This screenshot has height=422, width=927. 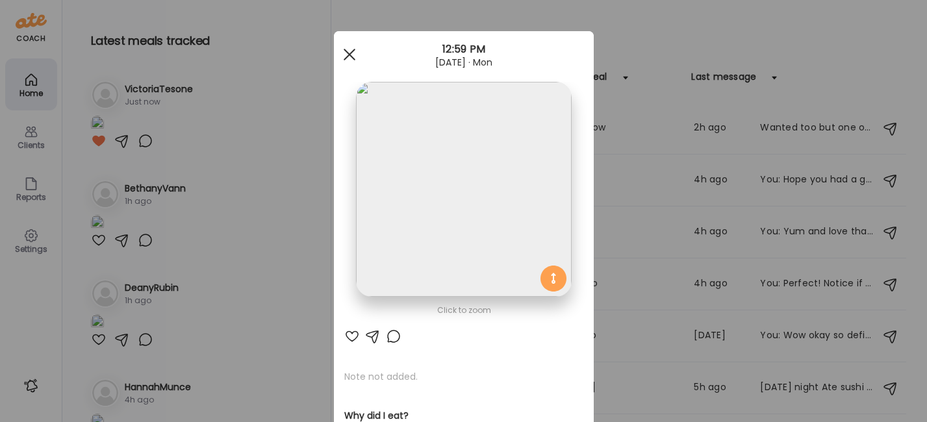 I want to click on div: Click to zoom, so click(x=464, y=311).